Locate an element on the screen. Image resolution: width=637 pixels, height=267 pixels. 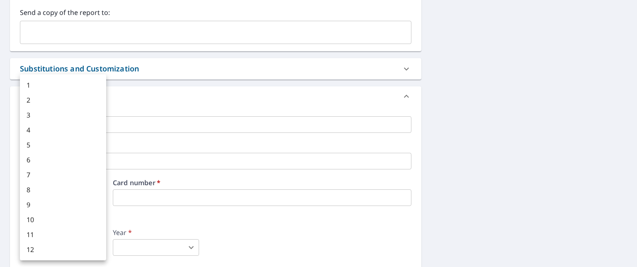
li: 4 is located at coordinates (63, 130).